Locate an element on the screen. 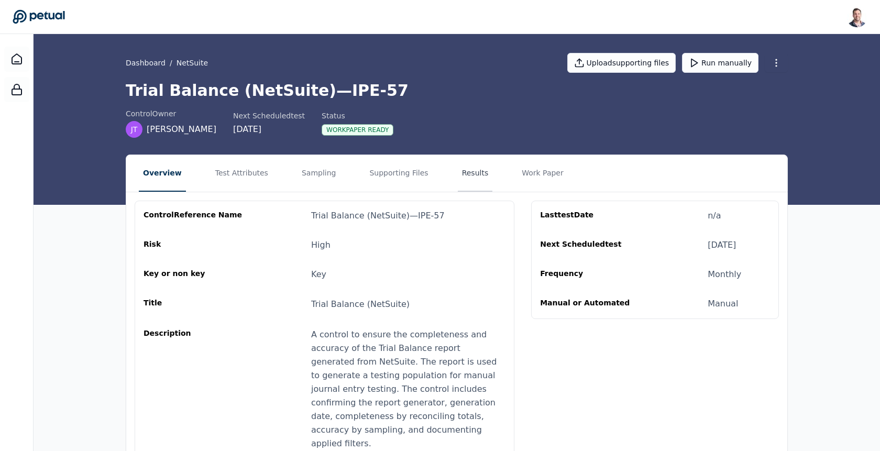  div: Monthly is located at coordinates (725, 275).